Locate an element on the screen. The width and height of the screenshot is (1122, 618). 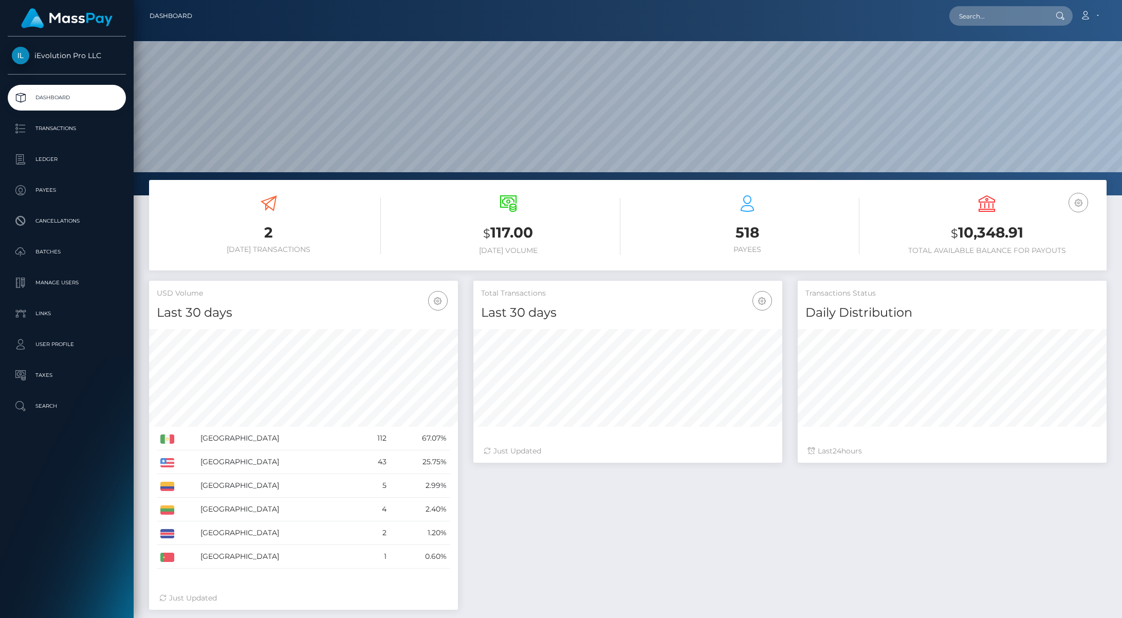
p: Batches is located at coordinates (67, 252).